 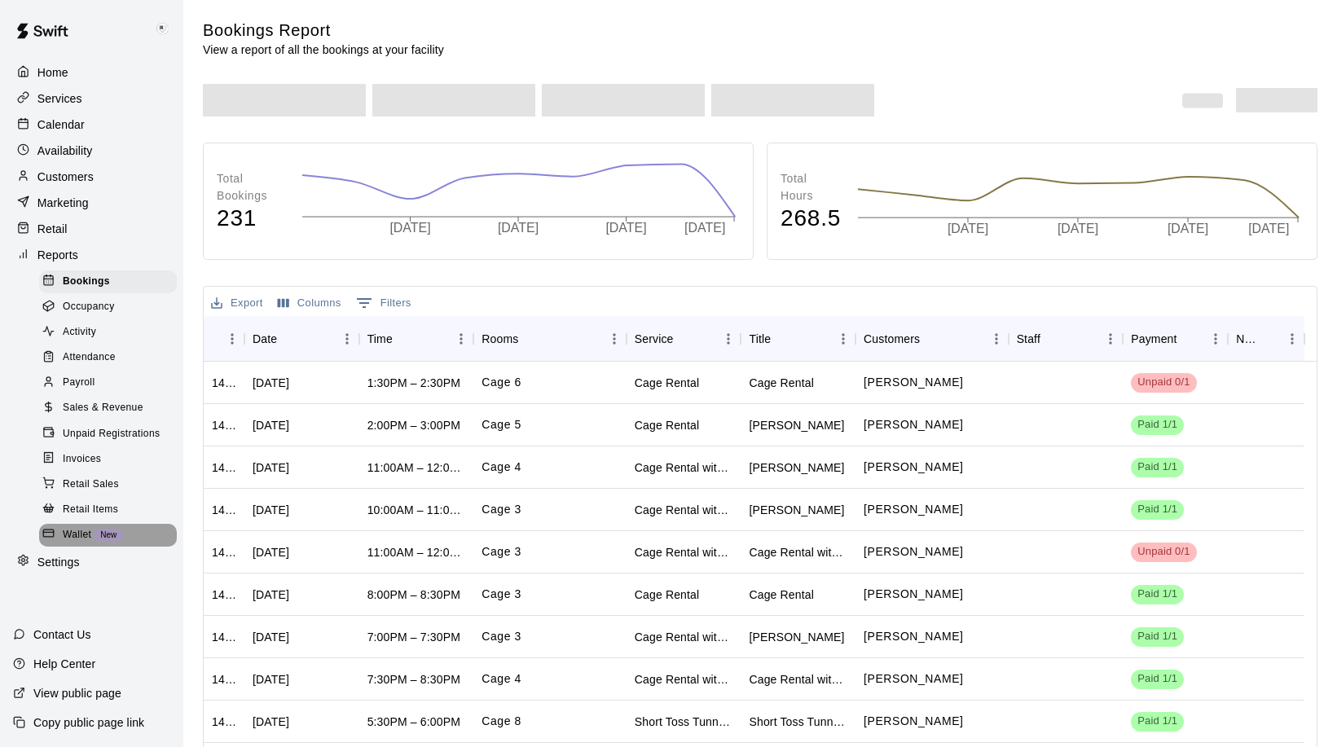 What do you see at coordinates (63, 203) in the screenshot?
I see `p: Marketing` at bounding box center [63, 203].